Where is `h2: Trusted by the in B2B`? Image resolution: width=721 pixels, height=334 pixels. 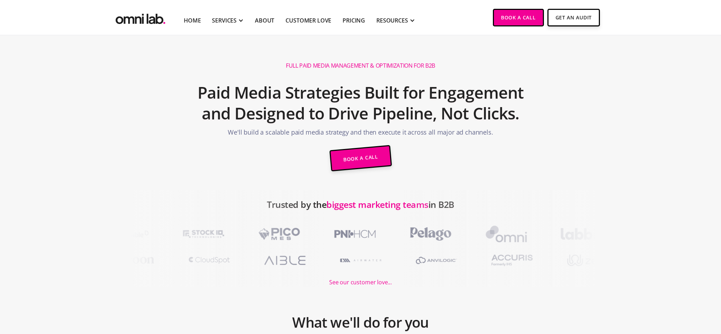
h2: Trusted by the in B2B is located at coordinates (361, 209).